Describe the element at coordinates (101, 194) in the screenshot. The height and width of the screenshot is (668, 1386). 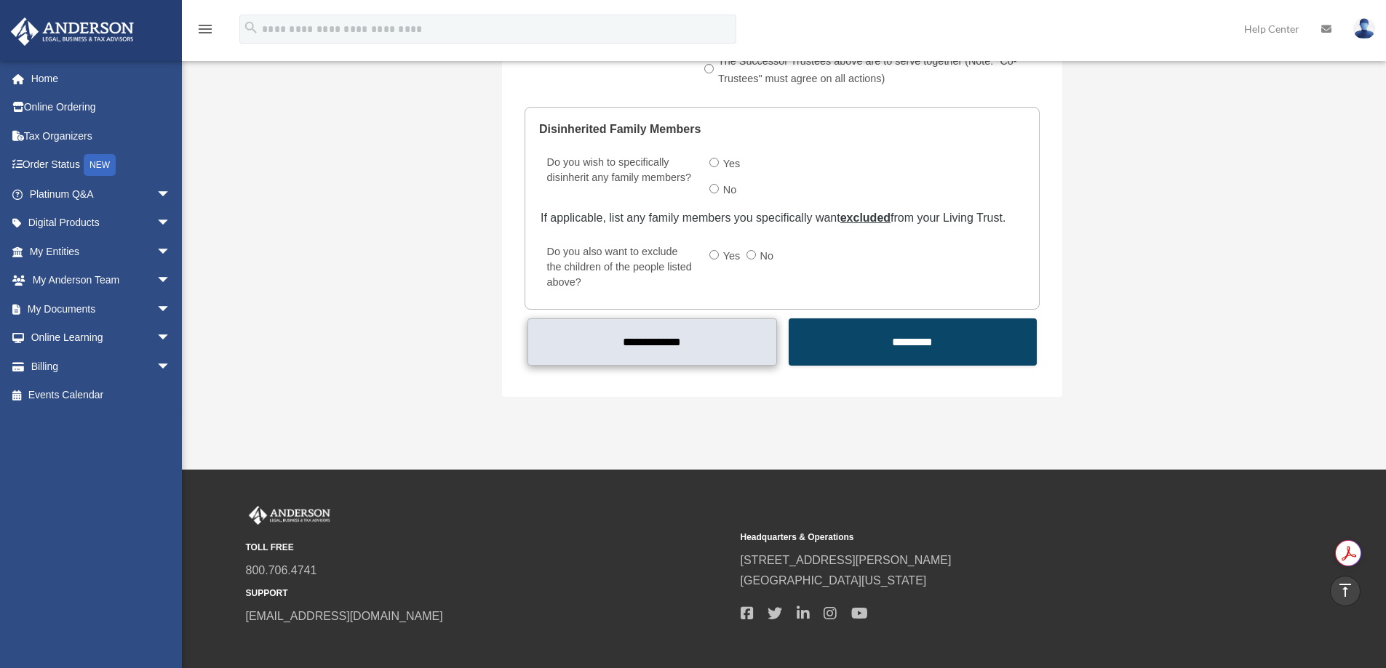
I see `a: Platinum Q&Aarrow_drop_down` at that location.